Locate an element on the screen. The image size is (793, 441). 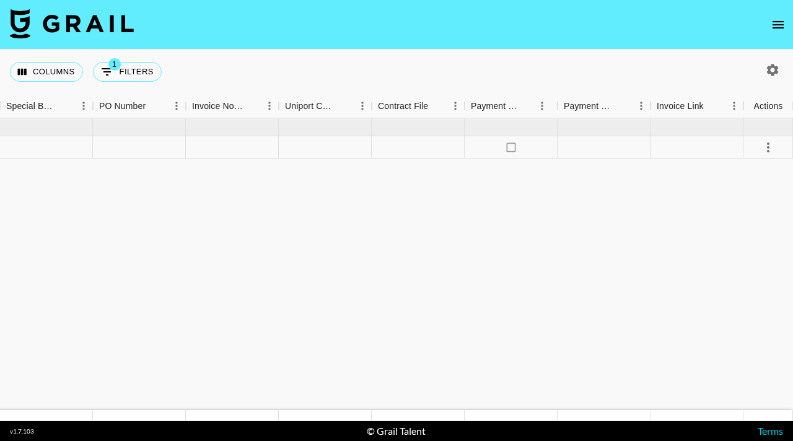
div: Special Booking Type is located at coordinates (32, 106).